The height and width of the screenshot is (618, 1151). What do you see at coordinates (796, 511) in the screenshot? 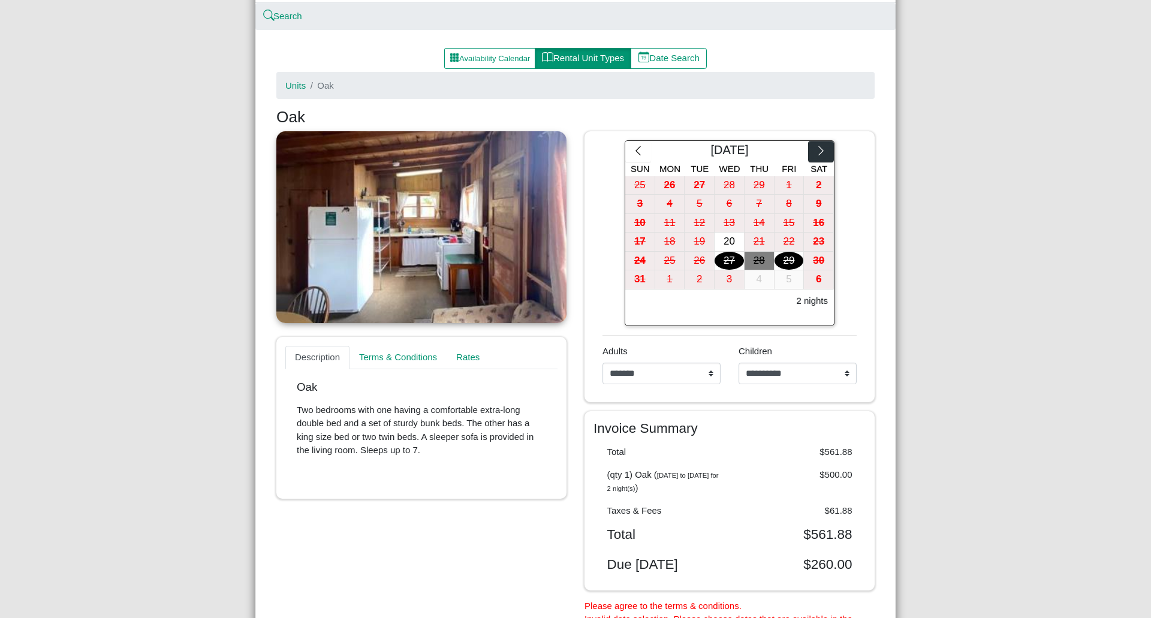
I see `div: $61.88` at bounding box center [796, 511].